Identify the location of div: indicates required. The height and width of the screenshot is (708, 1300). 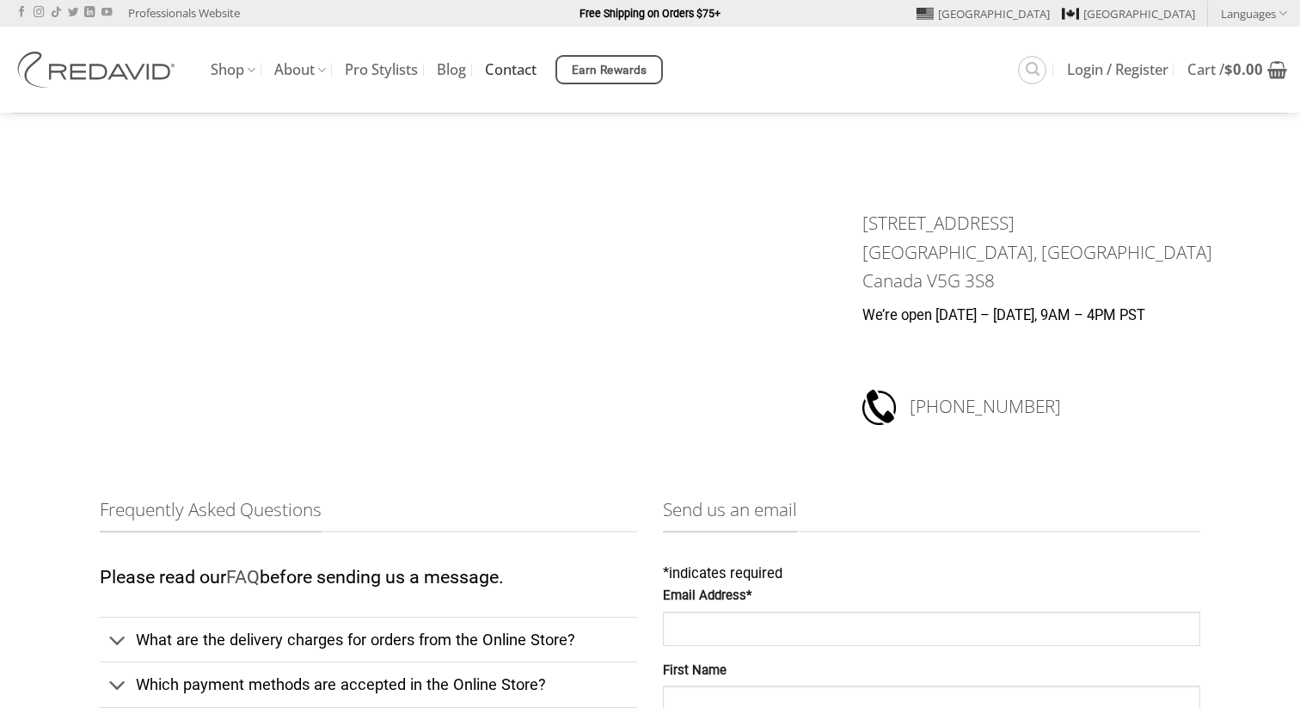
(931, 573).